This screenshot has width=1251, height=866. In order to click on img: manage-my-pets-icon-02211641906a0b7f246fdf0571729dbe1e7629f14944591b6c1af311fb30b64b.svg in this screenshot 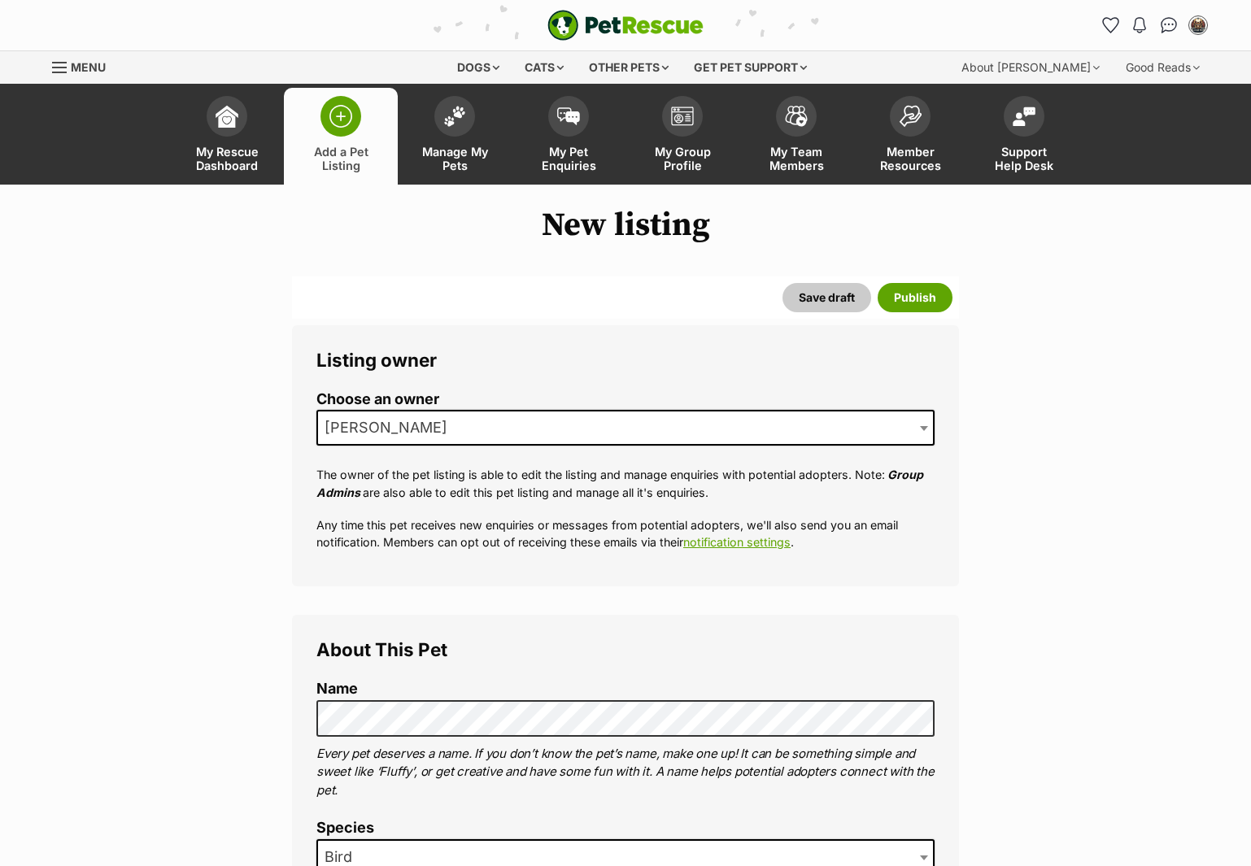, I will do `click(455, 116)`.